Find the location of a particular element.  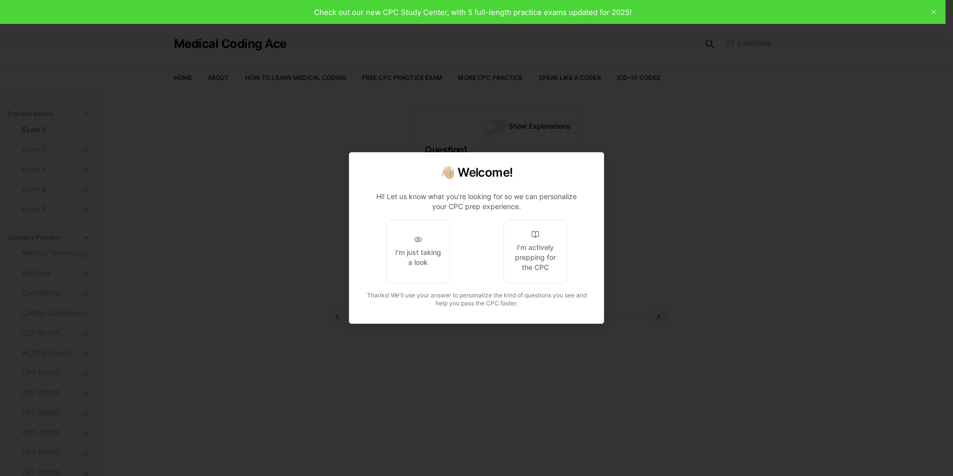

div: I'm just taking a look is located at coordinates (418, 257).